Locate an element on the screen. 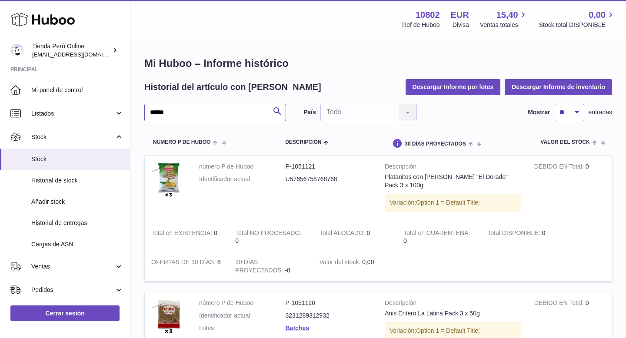 The height and width of the screenshot is (338, 626). span: entradas is located at coordinates (601, 112).